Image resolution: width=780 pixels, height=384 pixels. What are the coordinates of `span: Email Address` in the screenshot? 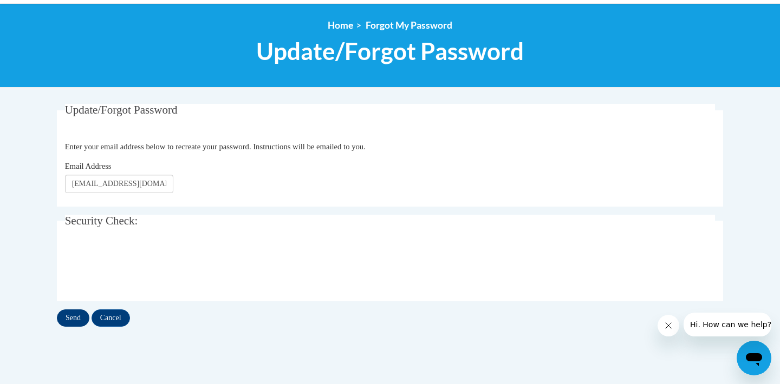 It's located at (88, 166).